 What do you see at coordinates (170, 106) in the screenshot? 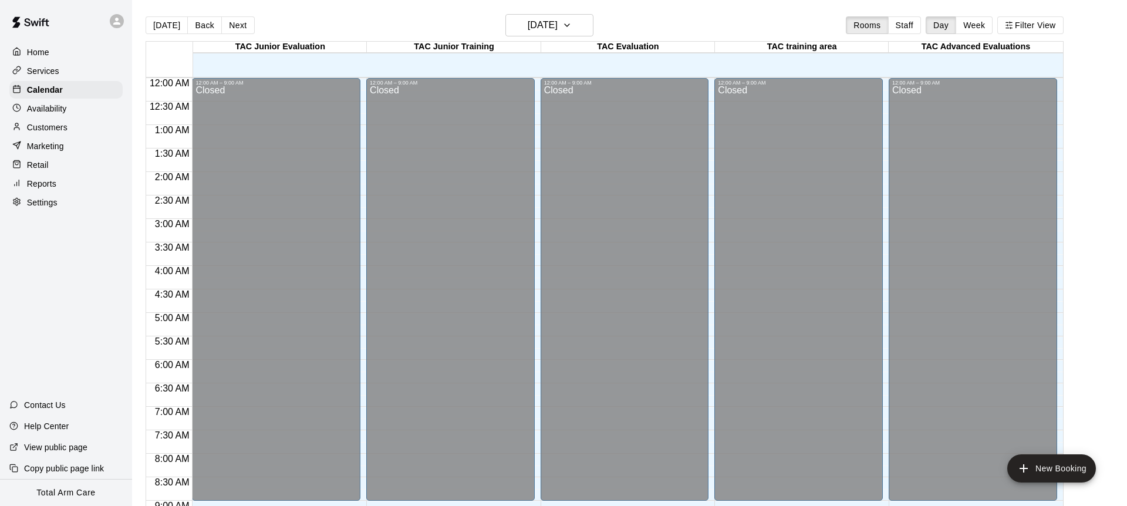
I see `span: 12:30 AM` at bounding box center [170, 106].